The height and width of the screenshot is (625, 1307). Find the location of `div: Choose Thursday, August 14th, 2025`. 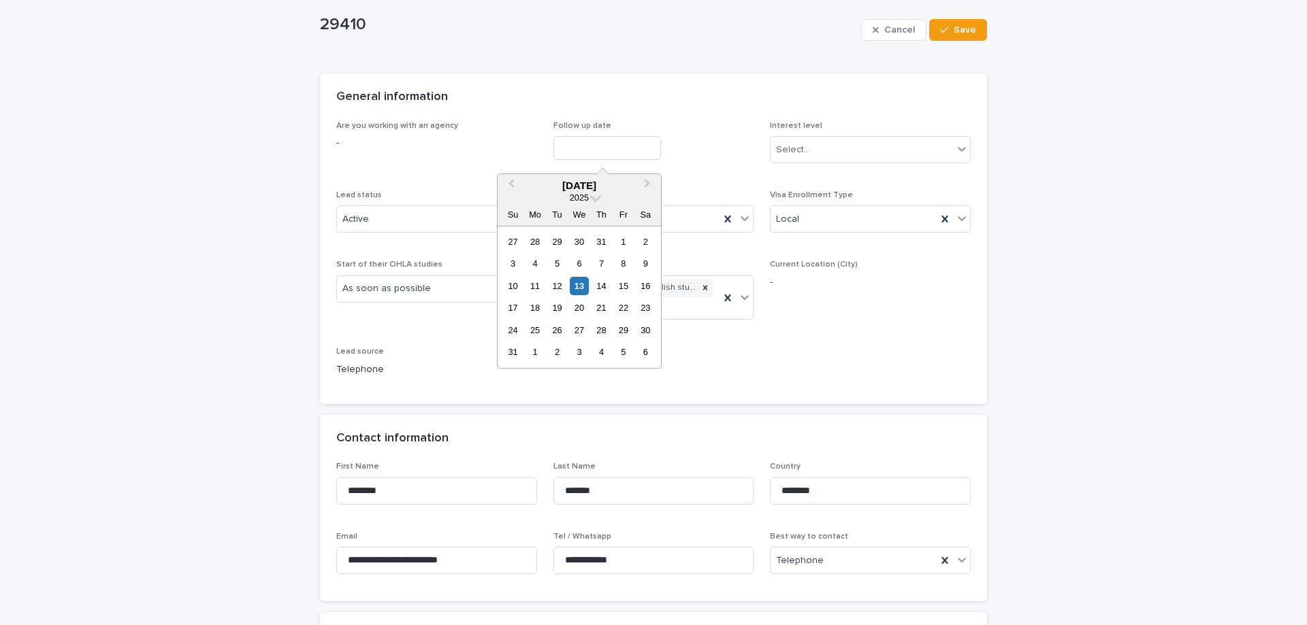

div: Choose Thursday, August 14th, 2025 is located at coordinates (601, 286).